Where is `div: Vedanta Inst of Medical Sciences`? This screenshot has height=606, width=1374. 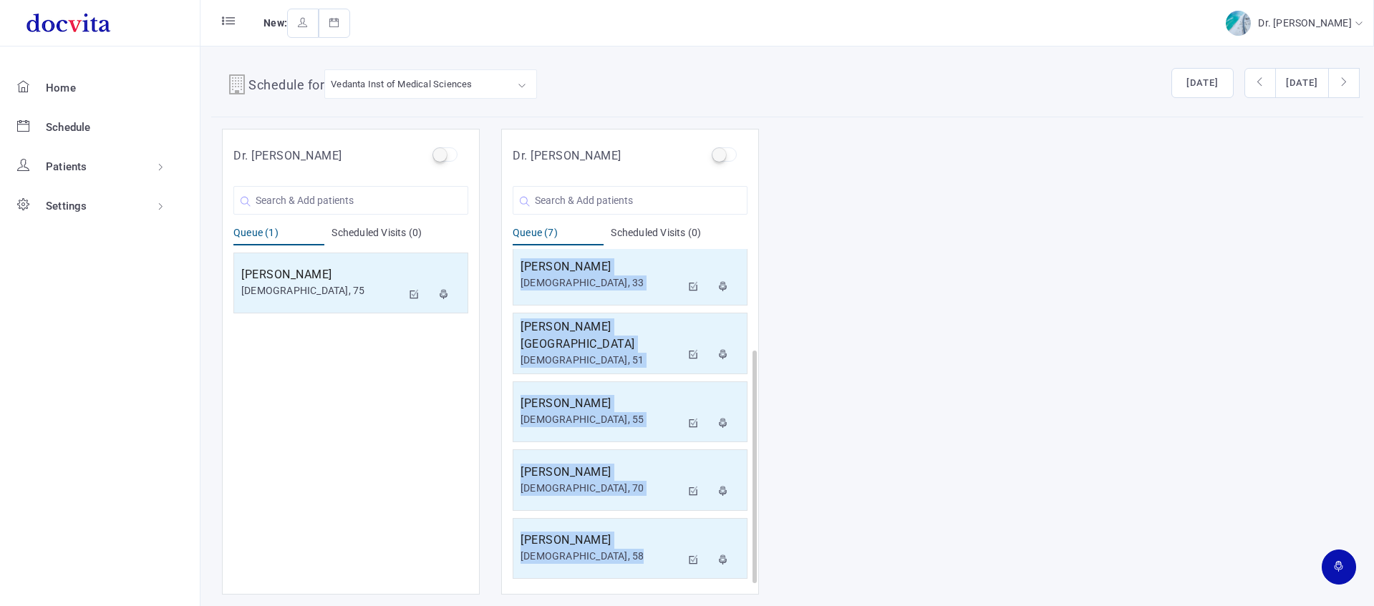
div: Vedanta Inst of Medical Sciences is located at coordinates (401, 84).